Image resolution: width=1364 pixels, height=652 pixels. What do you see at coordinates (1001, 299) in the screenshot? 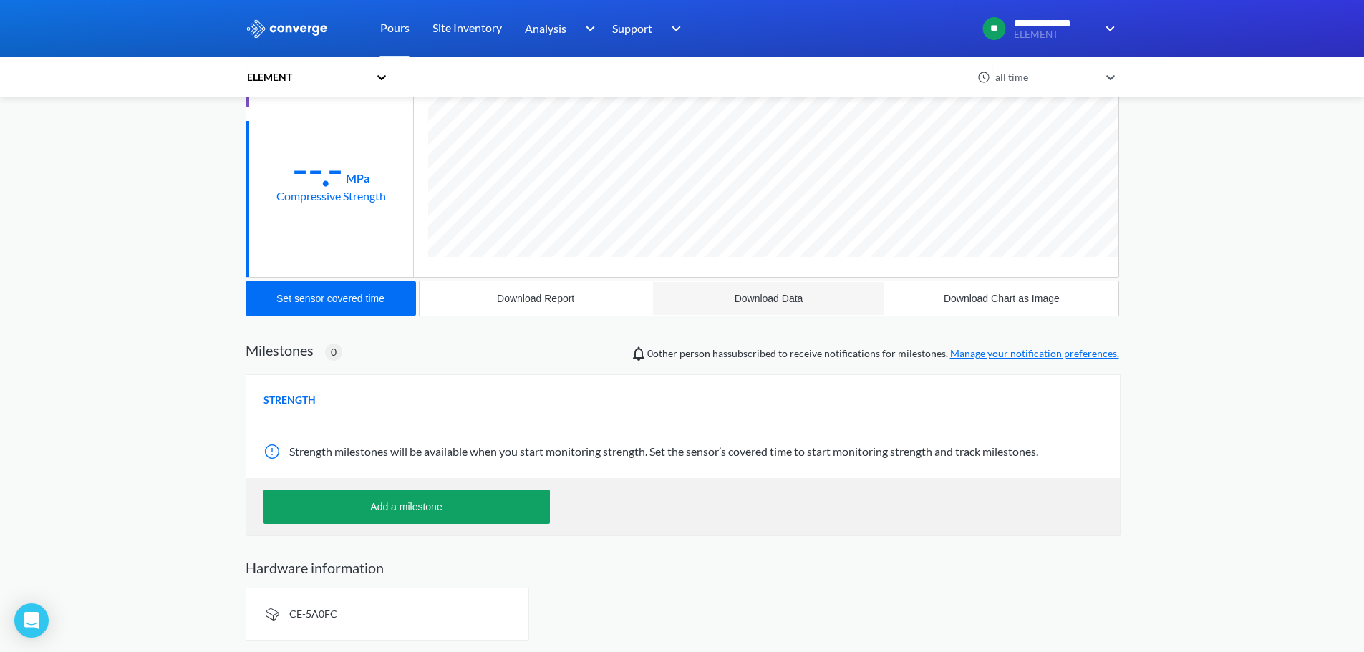
I see `button: Download Chart as Image` at bounding box center [1001, 299].